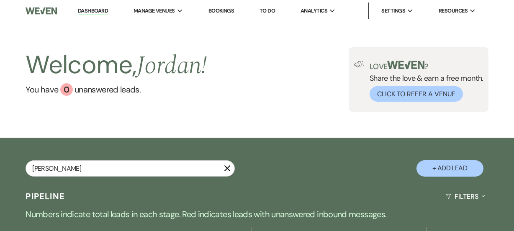 The image size is (514, 231). What do you see at coordinates (41, 11) in the screenshot?
I see `img: Weven Logo` at bounding box center [41, 11].